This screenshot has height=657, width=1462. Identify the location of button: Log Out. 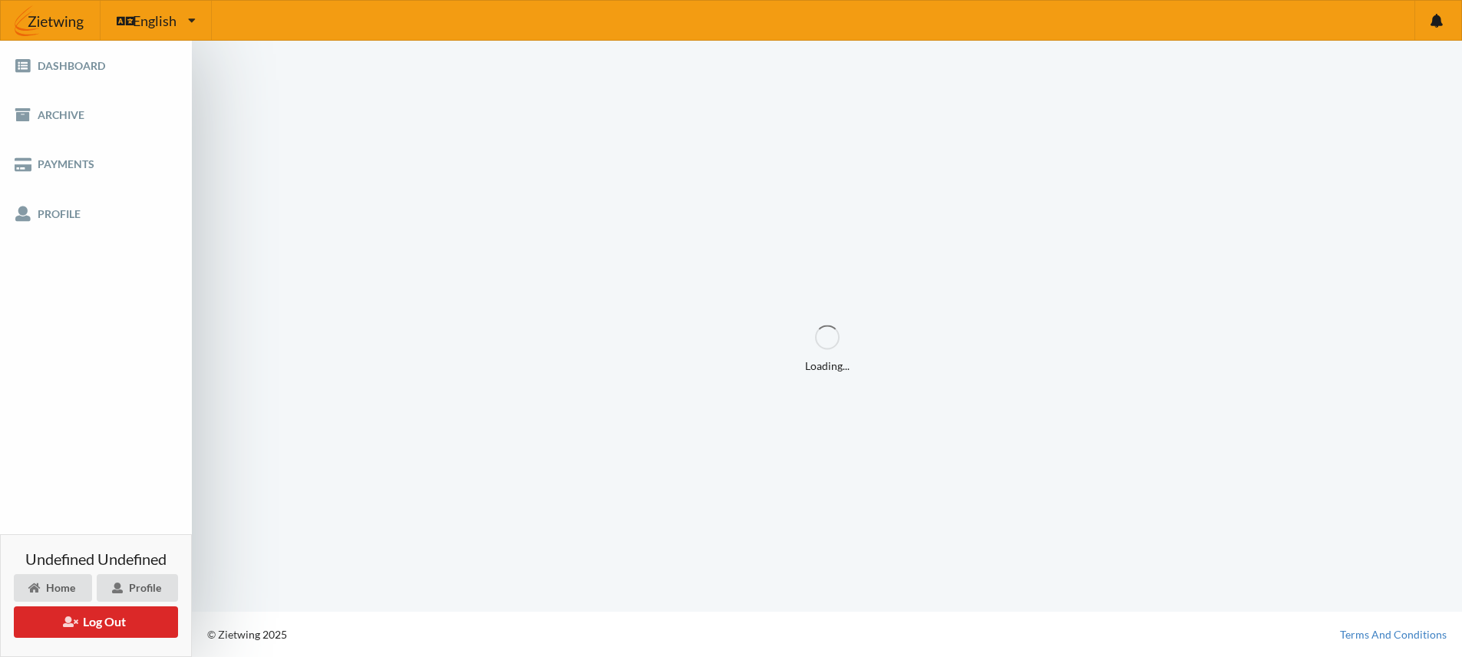
(96, 622).